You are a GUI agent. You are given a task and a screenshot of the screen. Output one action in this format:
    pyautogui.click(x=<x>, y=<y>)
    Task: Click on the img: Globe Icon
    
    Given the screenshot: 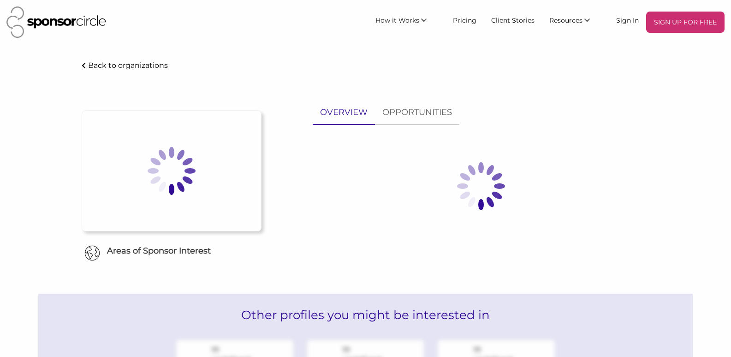 What is the action you would take?
    pyautogui.click(x=92, y=253)
    